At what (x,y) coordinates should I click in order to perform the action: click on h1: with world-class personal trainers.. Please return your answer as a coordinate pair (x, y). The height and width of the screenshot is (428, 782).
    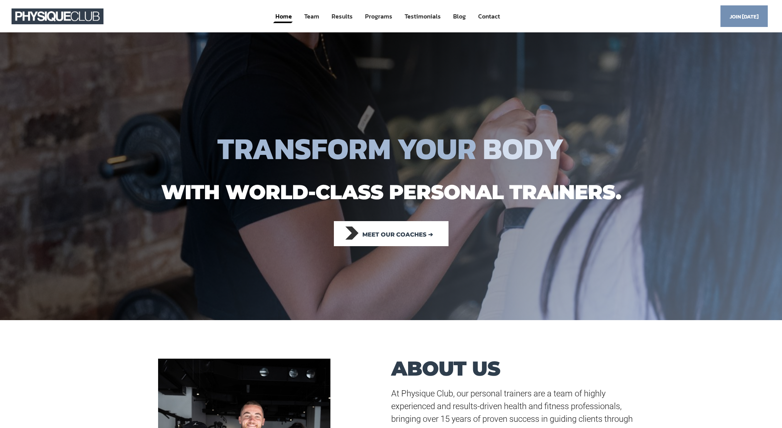
    Looking at the image, I should click on (391, 192).